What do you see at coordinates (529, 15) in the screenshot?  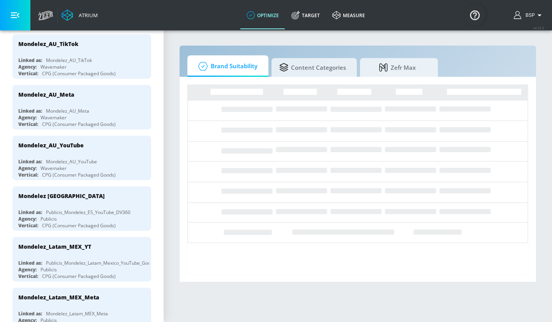 I see `span: login as: bsp_linking@zefr.com` at bounding box center [529, 15].